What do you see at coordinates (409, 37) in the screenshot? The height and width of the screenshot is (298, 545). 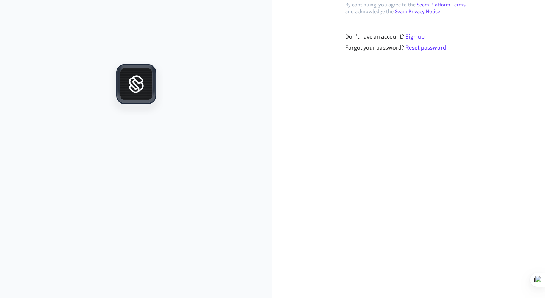 I see `div: Don't have an account?` at bounding box center [409, 37].